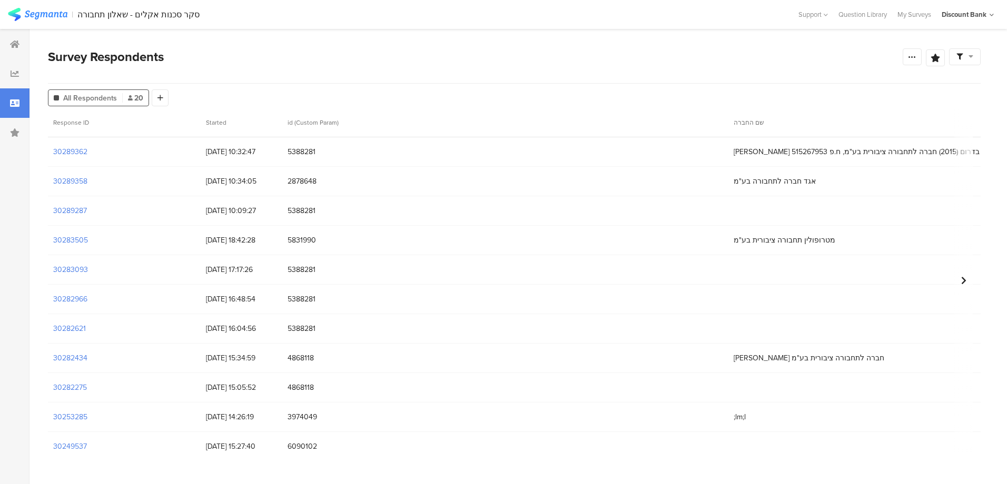  Describe the element at coordinates (70, 211) in the screenshot. I see `section: 30289287` at that location.